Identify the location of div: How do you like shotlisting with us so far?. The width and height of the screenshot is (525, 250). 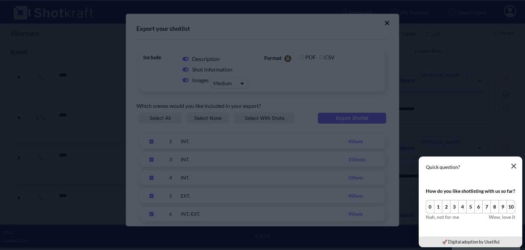
(471, 191).